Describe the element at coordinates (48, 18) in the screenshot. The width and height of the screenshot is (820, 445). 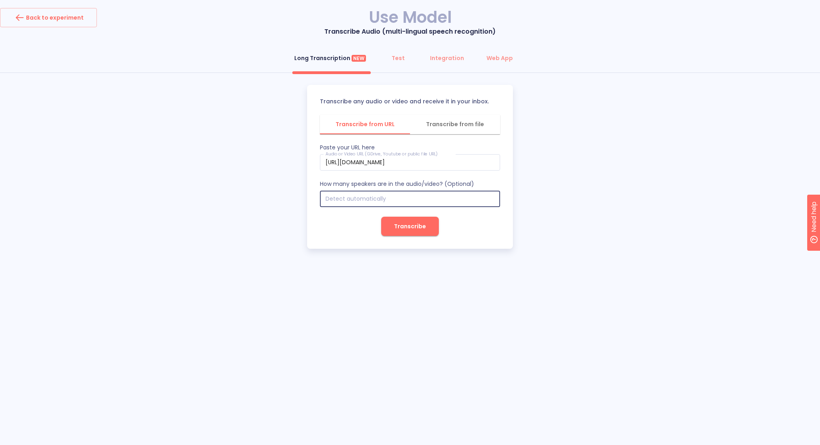
I see `div: Back to experiment` at that location.